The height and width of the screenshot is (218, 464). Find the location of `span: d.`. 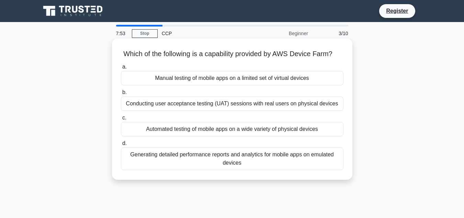

span: d. is located at coordinates (124, 143).